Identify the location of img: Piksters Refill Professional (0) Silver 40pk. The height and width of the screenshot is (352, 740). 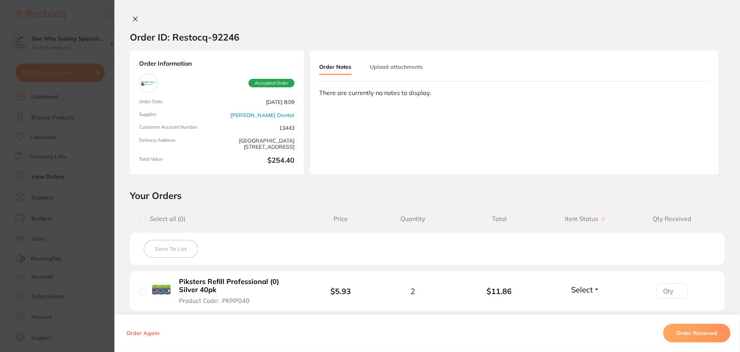
(161, 290).